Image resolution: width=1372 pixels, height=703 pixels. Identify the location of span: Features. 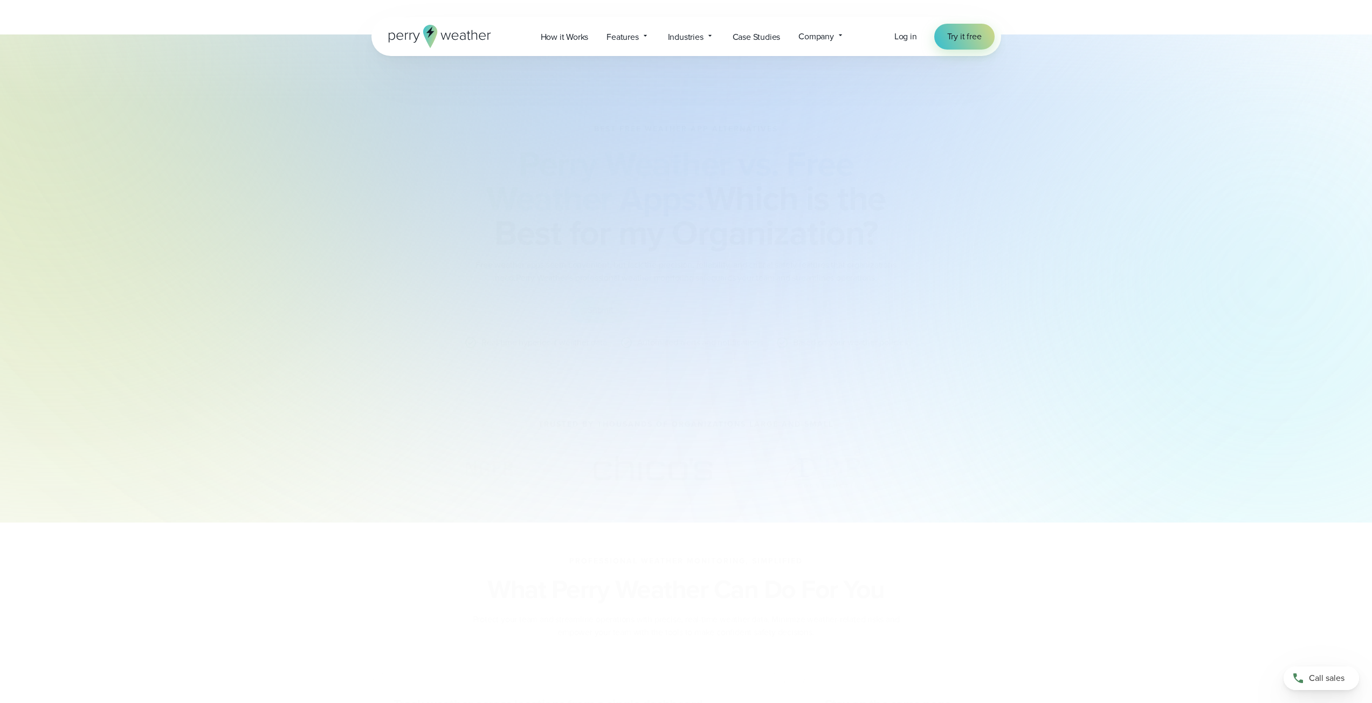
(622, 37).